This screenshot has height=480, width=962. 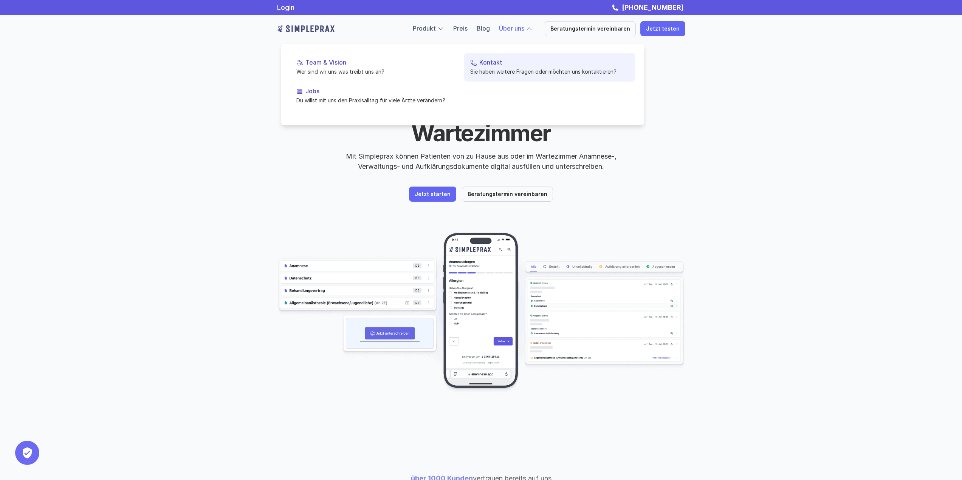 I want to click on p: Jetzt starten, so click(x=432, y=194).